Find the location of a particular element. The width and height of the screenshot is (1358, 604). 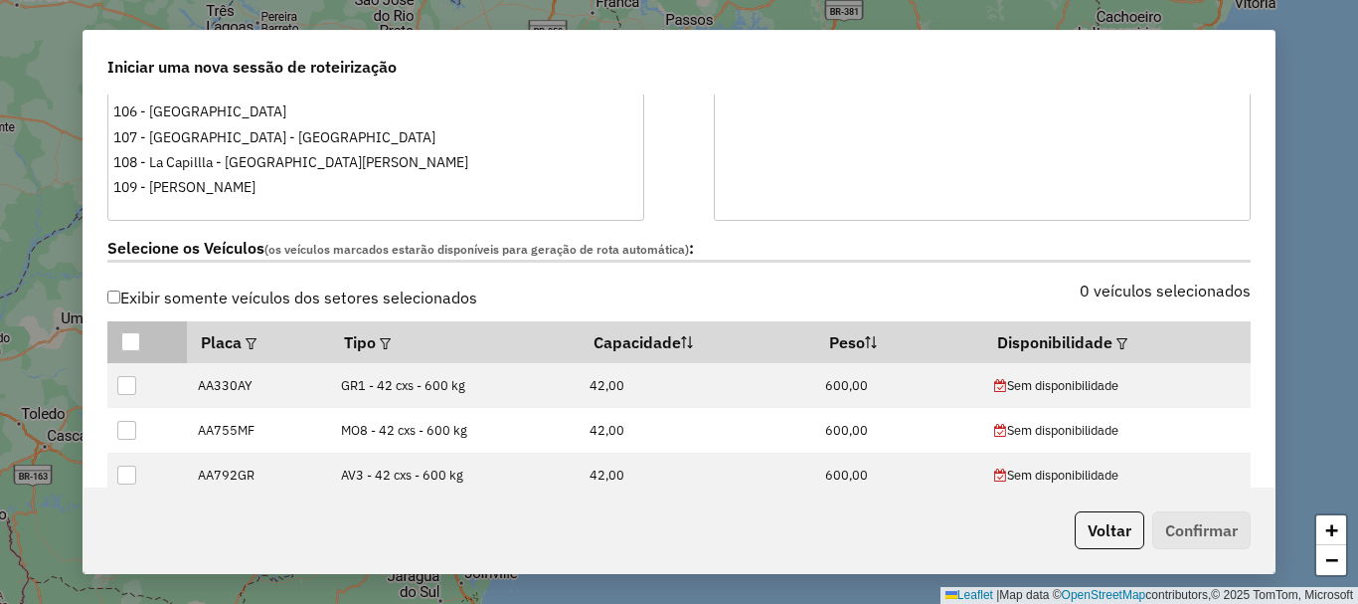

label: Selecione os Veículos : is located at coordinates (679, 249).